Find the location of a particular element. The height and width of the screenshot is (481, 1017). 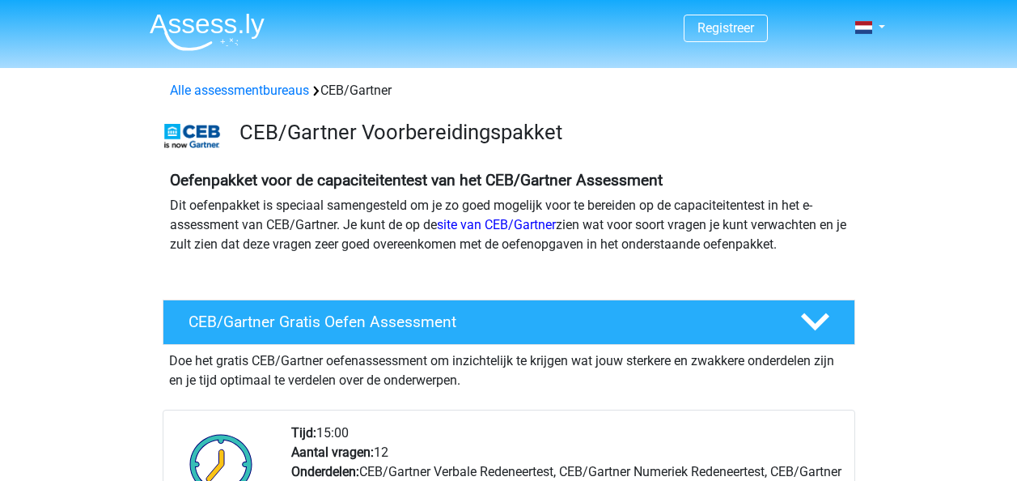

p: Dit oefenpakket is speciaal samengesteld om je zo goed mogelijk voor te bereiden op de capaciteit... is located at coordinates (509, 225).